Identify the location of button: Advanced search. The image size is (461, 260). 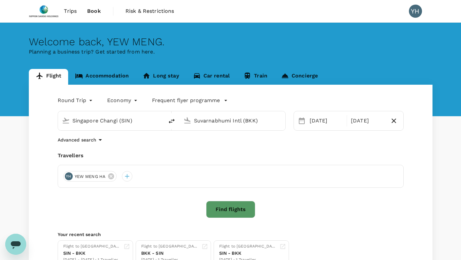
(81, 140).